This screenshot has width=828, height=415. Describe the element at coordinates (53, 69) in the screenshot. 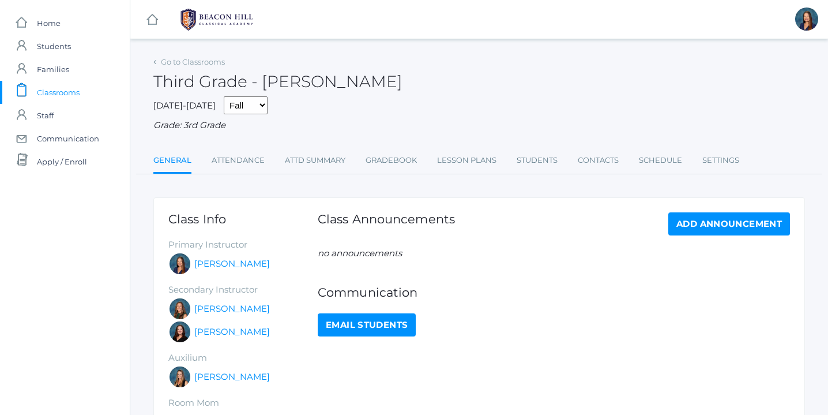

I see `span: Families` at that location.